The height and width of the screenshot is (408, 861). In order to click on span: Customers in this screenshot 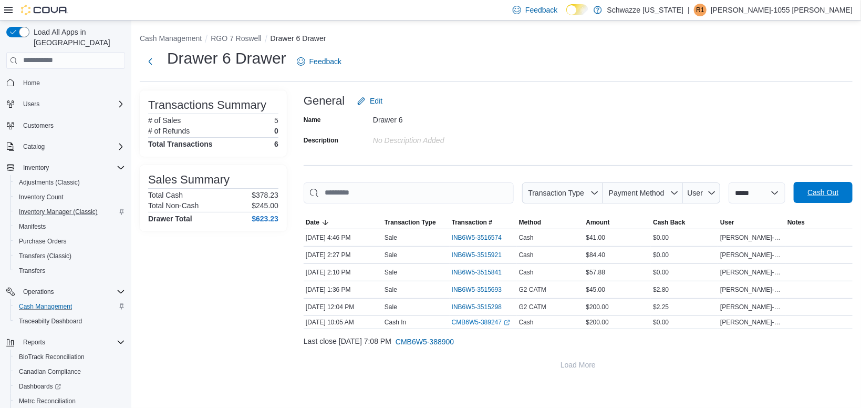, I will do `click(72, 125)`.